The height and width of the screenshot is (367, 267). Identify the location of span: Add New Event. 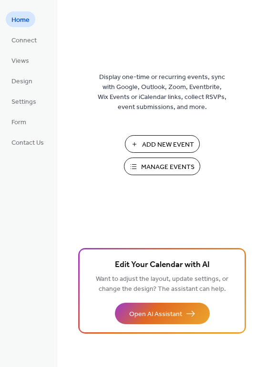
(168, 145).